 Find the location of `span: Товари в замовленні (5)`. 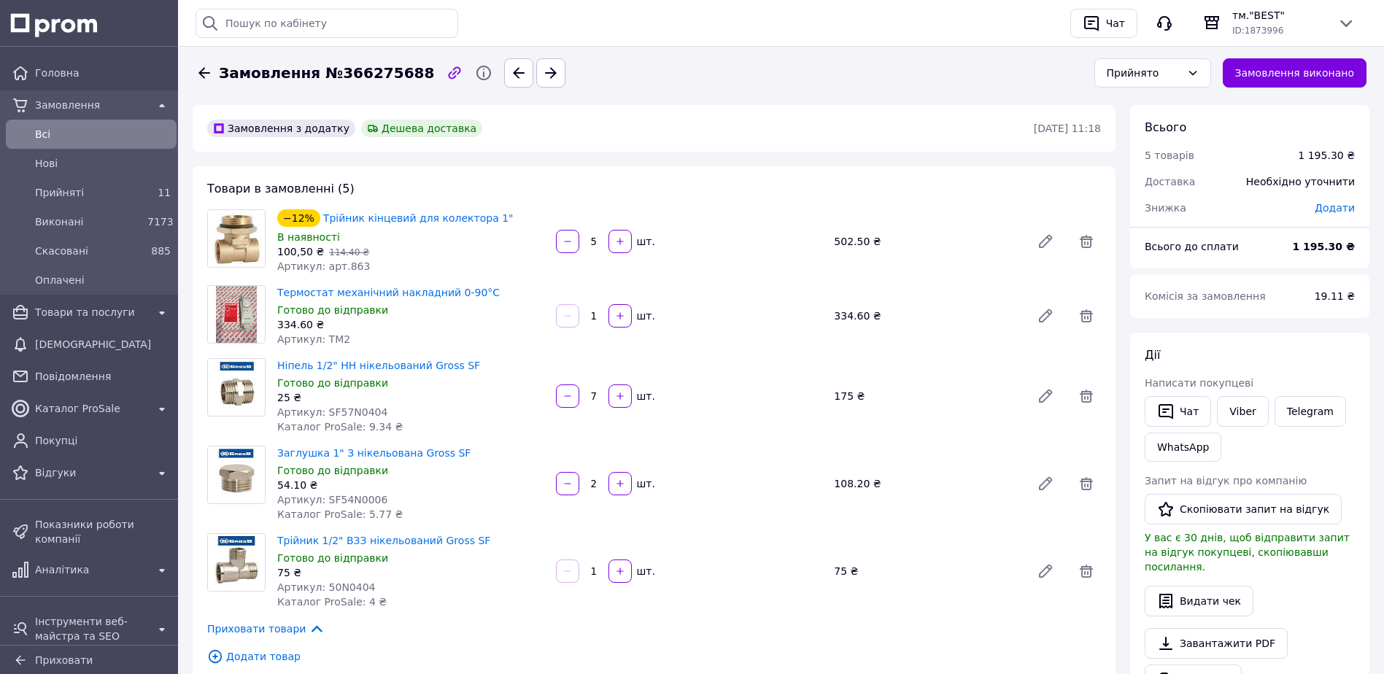

span: Товари в замовленні (5) is located at coordinates (281, 188).